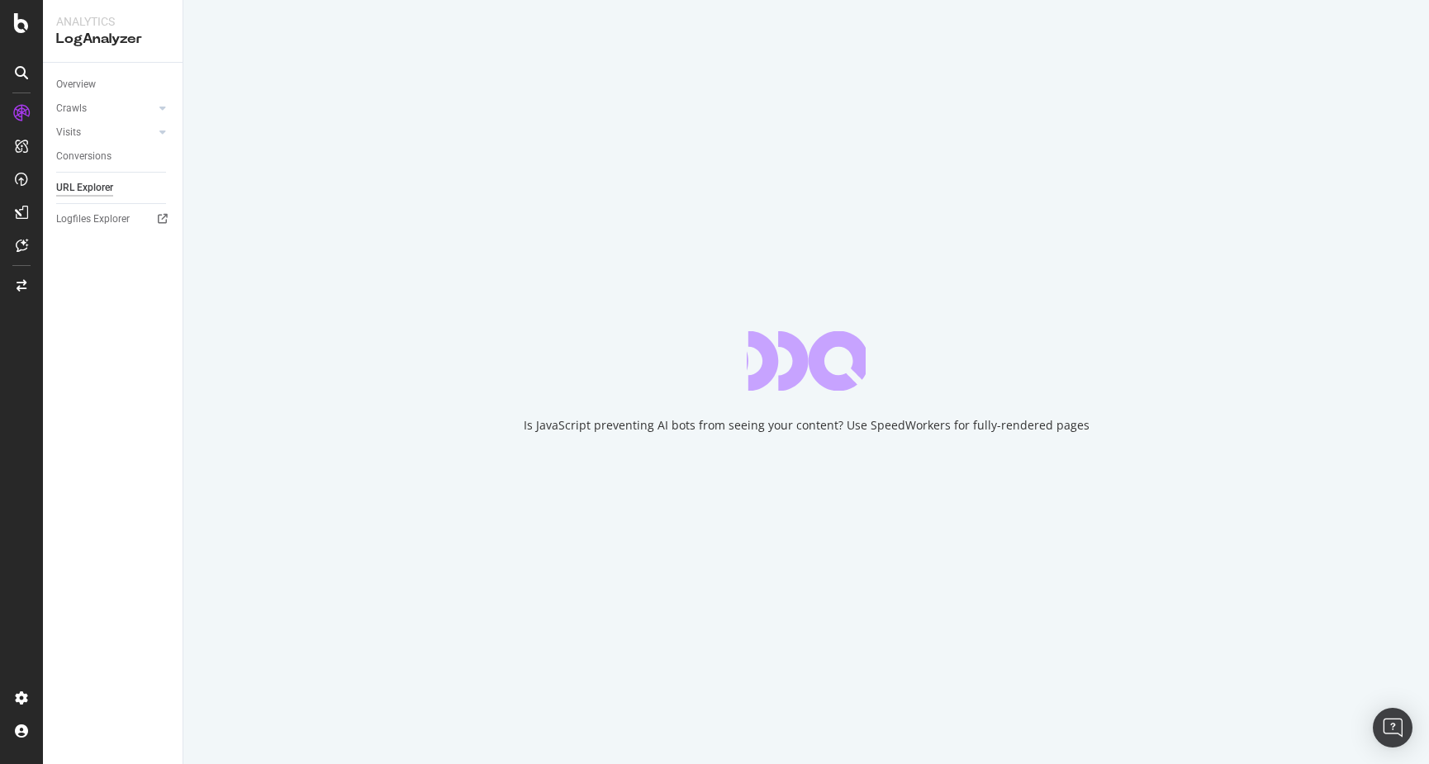 This screenshot has height=764, width=1429. I want to click on div: LogAnalyzer, so click(112, 39).